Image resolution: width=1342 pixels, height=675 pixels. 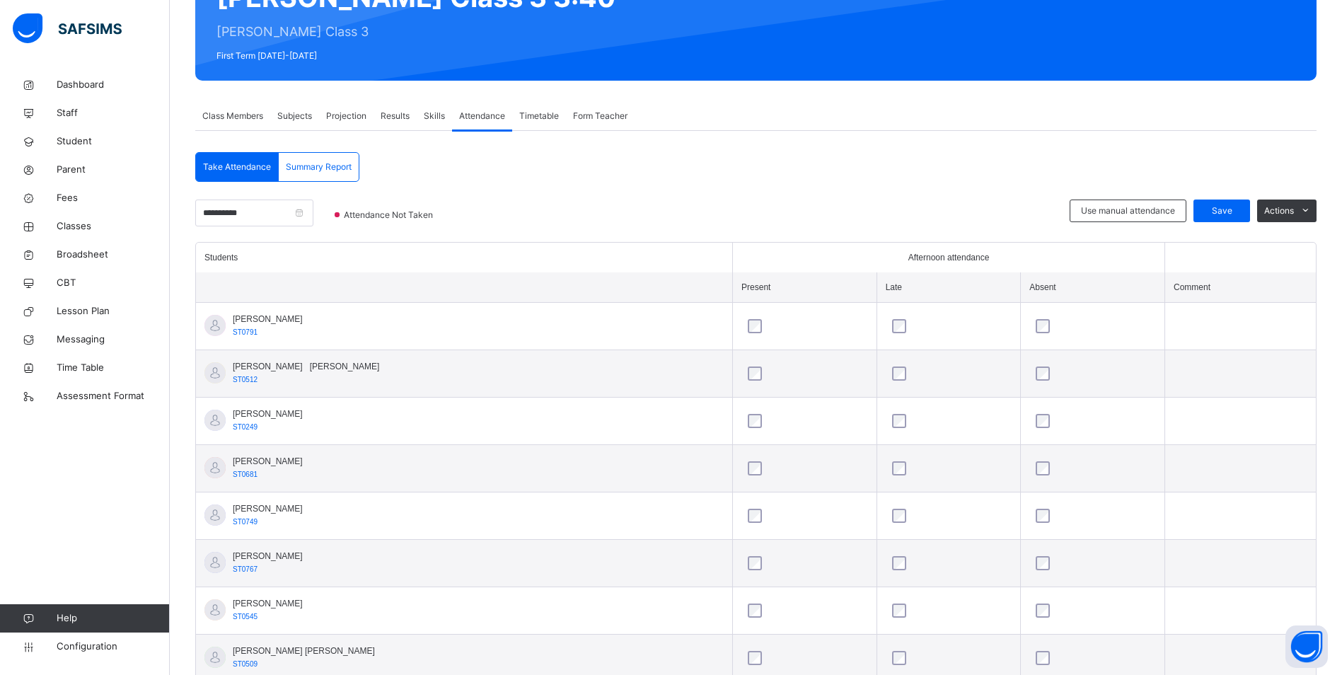 I want to click on button: Open asap, so click(x=1306, y=647).